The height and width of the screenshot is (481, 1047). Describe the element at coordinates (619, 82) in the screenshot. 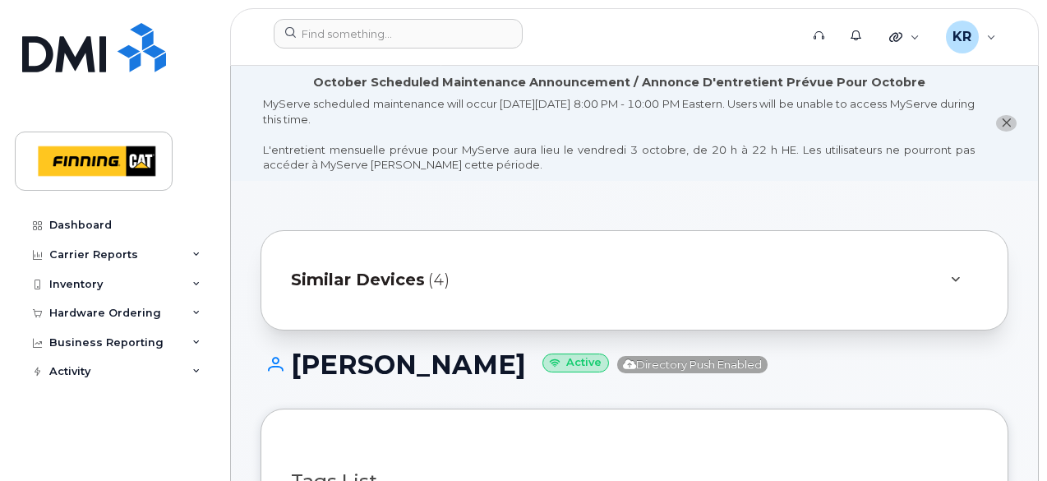

I see `div: October Scheduled Maintenance Announcement / Annonce D'entretient Prévue Pour Octobre` at that location.